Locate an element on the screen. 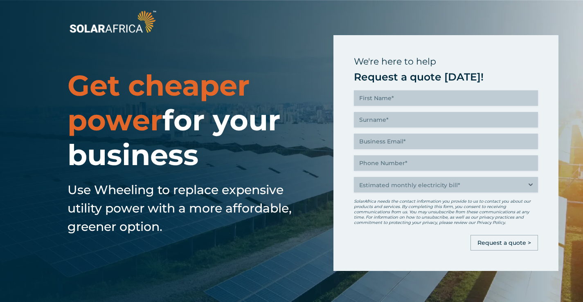  input: Business Email* is located at coordinates (446, 142).